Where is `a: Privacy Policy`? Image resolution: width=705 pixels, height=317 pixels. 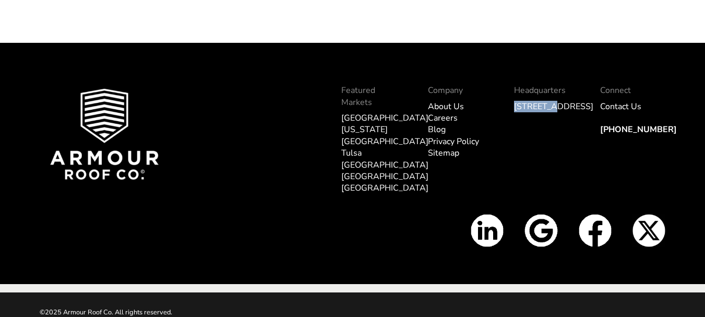 a: Privacy Policy is located at coordinates (454, 141).